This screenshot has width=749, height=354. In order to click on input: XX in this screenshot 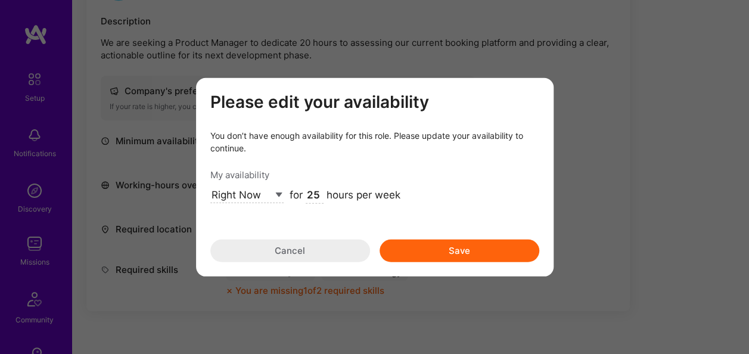, I will do `click(315, 196)`.